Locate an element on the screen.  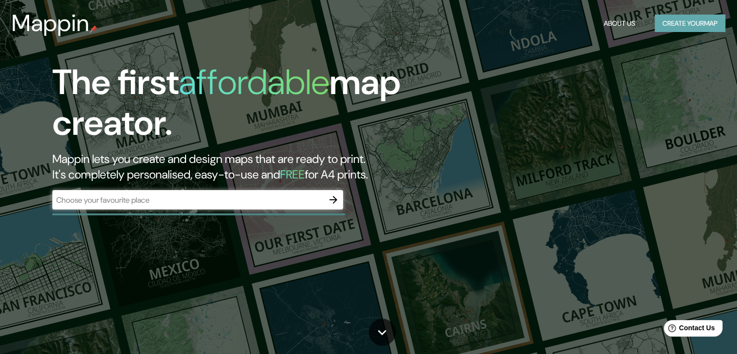
h2: Mappin lets you create and design maps that are ready to print. It's completely personalised, eas... is located at coordinates (237, 167).